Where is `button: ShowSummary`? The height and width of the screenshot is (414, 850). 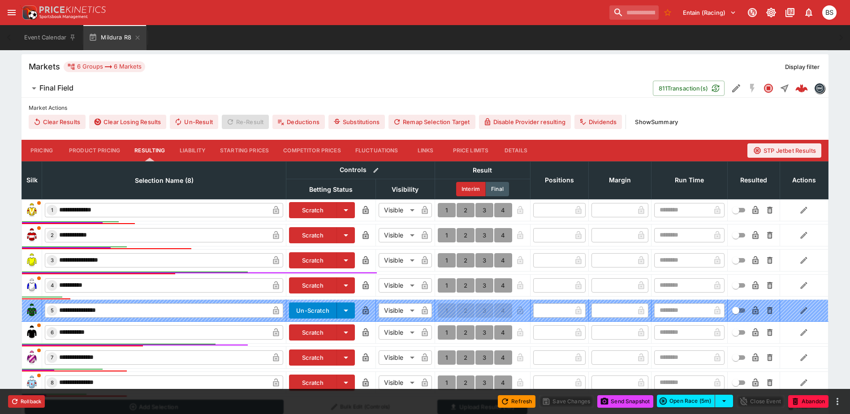
button: ShowSummary is located at coordinates (656, 122).